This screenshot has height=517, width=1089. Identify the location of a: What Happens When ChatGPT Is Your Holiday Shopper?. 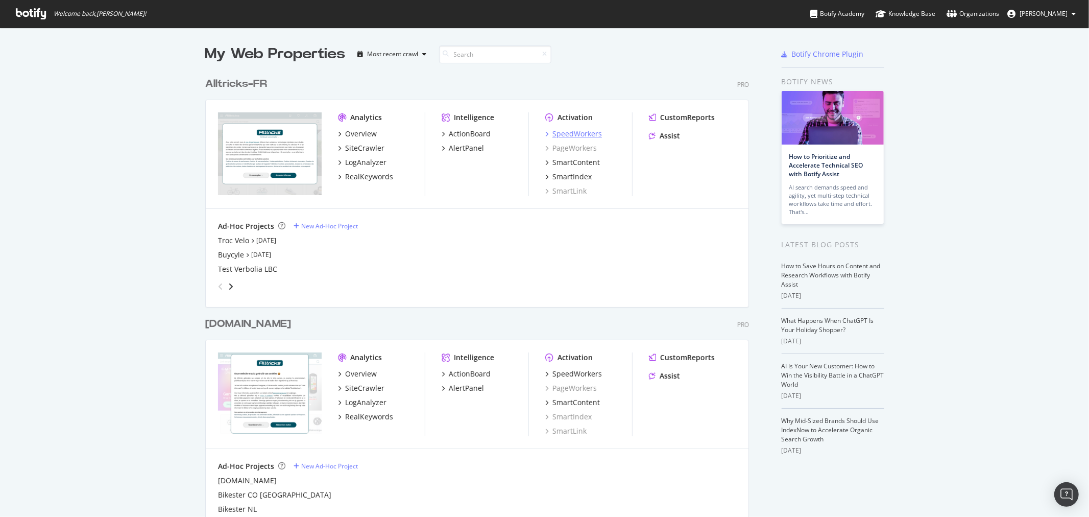
(828, 325).